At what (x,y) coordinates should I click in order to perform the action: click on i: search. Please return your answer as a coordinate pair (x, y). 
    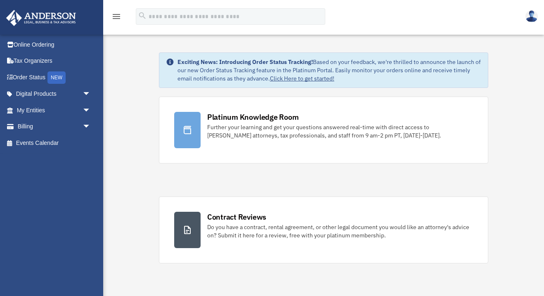
    Looking at the image, I should click on (142, 16).